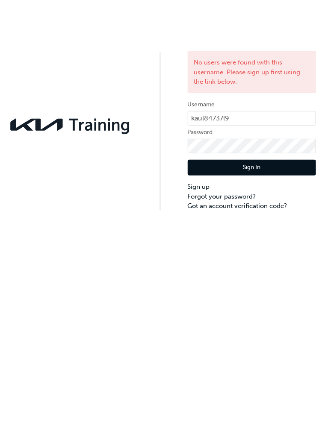 This screenshot has height=448, width=322. Describe the element at coordinates (252, 187) in the screenshot. I see `a: Sign up` at that location.